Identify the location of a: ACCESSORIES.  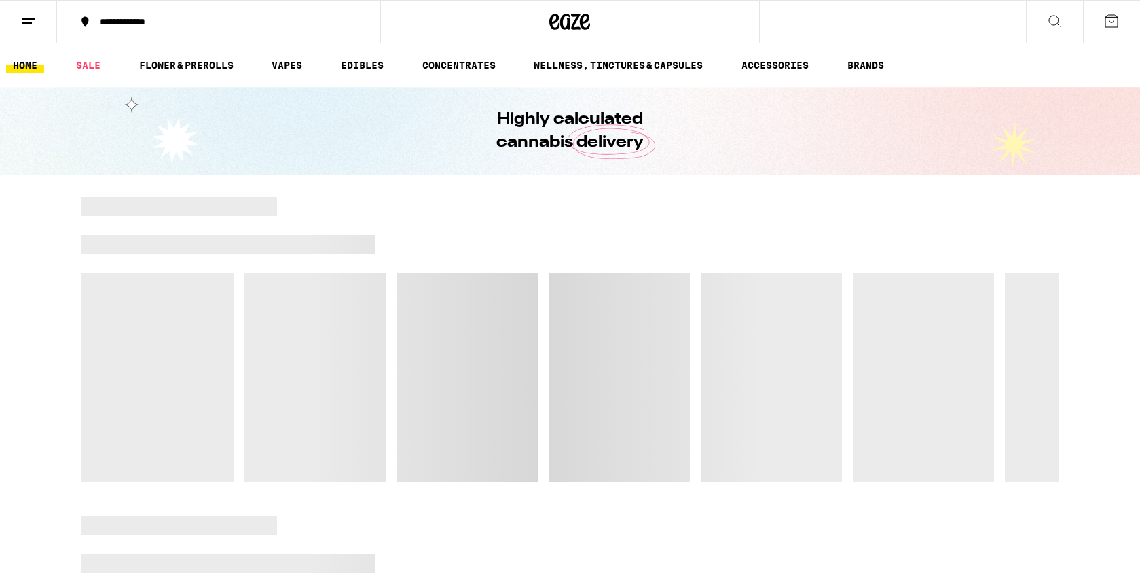
(775, 65).